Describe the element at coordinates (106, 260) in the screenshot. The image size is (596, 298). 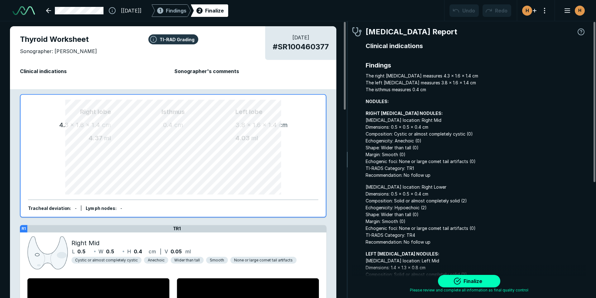
I see `span: Cystic or almost completely cystic` at that location.